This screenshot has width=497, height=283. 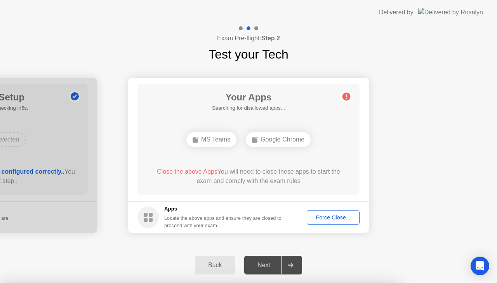 I want to click on div: Back, so click(x=215, y=266).